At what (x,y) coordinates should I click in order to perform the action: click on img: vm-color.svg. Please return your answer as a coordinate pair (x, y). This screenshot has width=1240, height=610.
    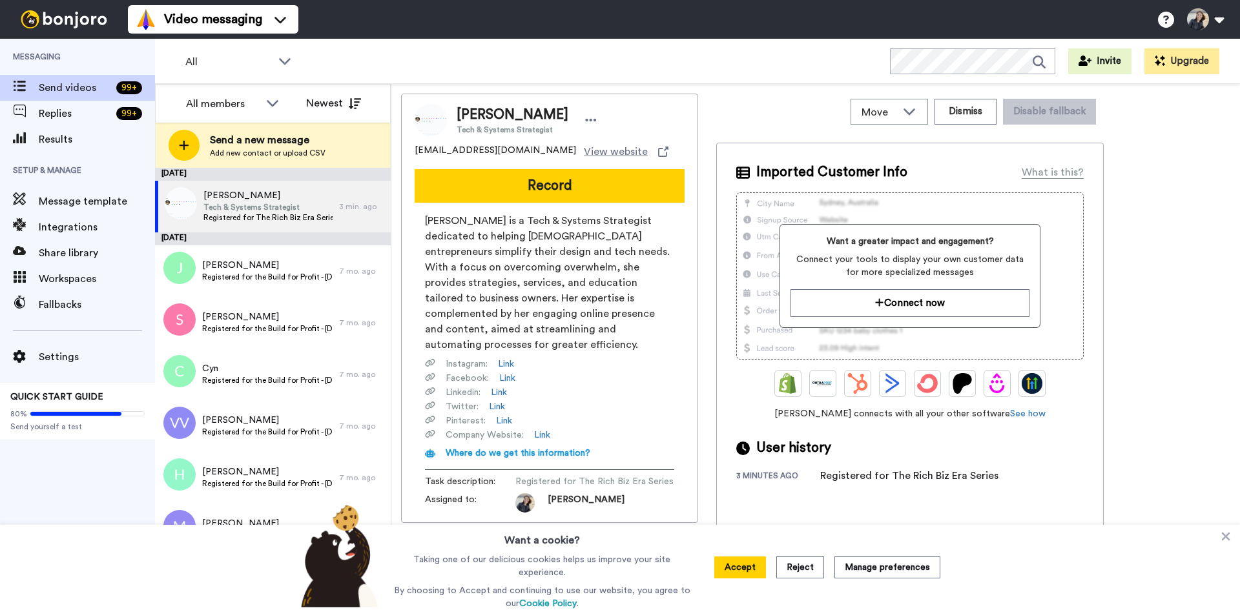
    Looking at the image, I should click on (146, 19).